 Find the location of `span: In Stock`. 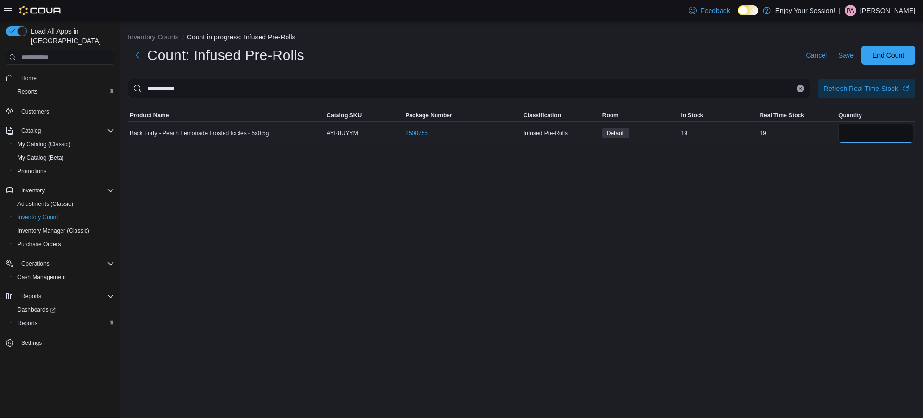

span: In Stock is located at coordinates (692, 115).